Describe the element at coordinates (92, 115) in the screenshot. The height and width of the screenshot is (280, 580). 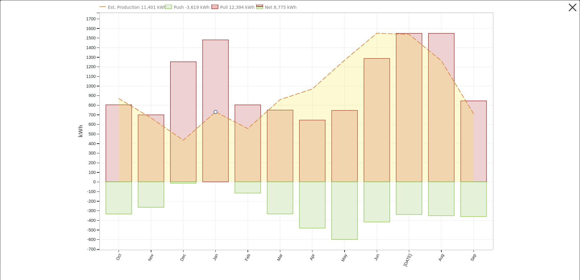
I see `text: 700` at that location.